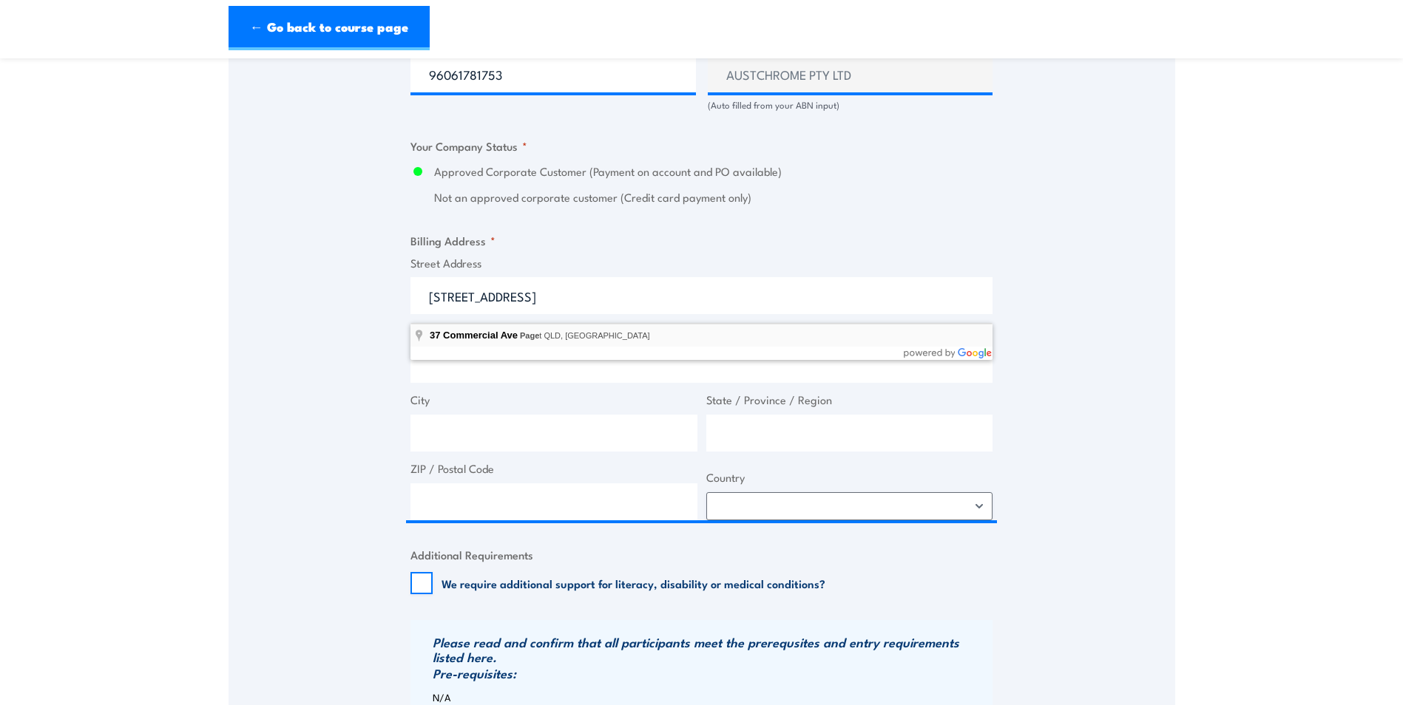  What do you see at coordinates (554, 469) in the screenshot?
I see `label: ZIP / Postal Code` at bounding box center [554, 469].